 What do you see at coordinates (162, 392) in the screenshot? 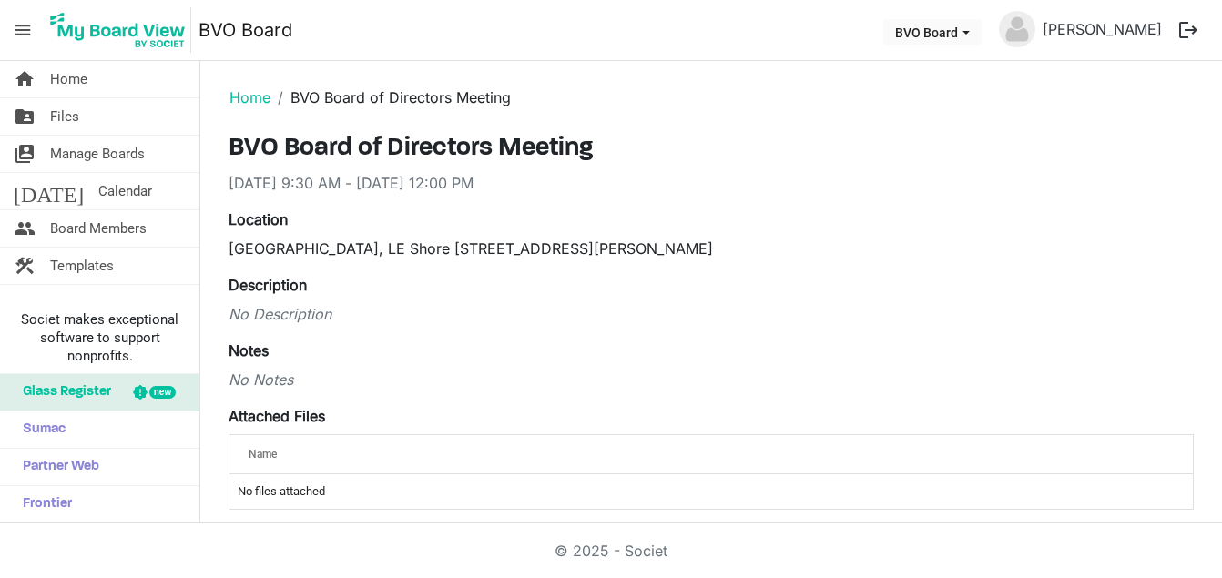
I see `div: new` at bounding box center [162, 392].